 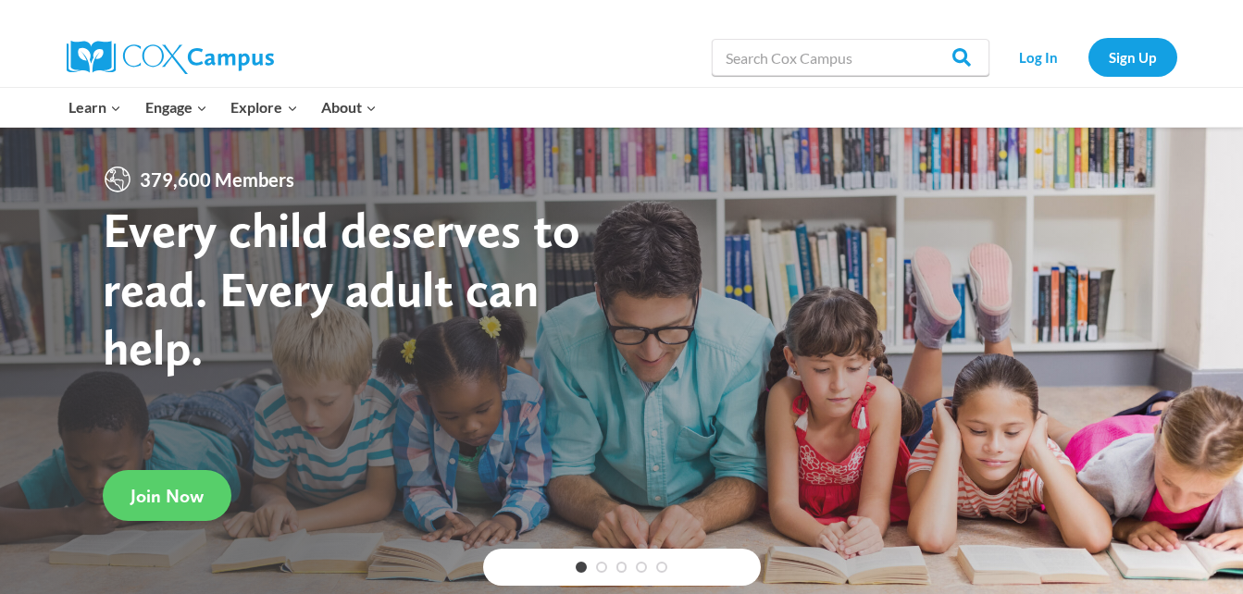 What do you see at coordinates (581, 567) in the screenshot?
I see `a: 1` at bounding box center [581, 567].